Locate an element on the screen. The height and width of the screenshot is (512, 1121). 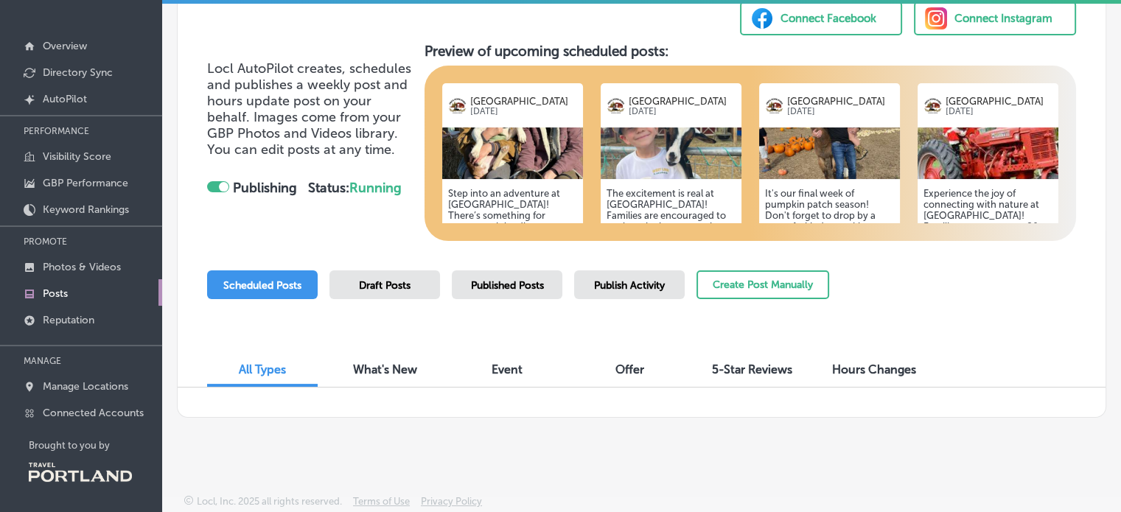
p: Keyword Rankings is located at coordinates (86, 209).